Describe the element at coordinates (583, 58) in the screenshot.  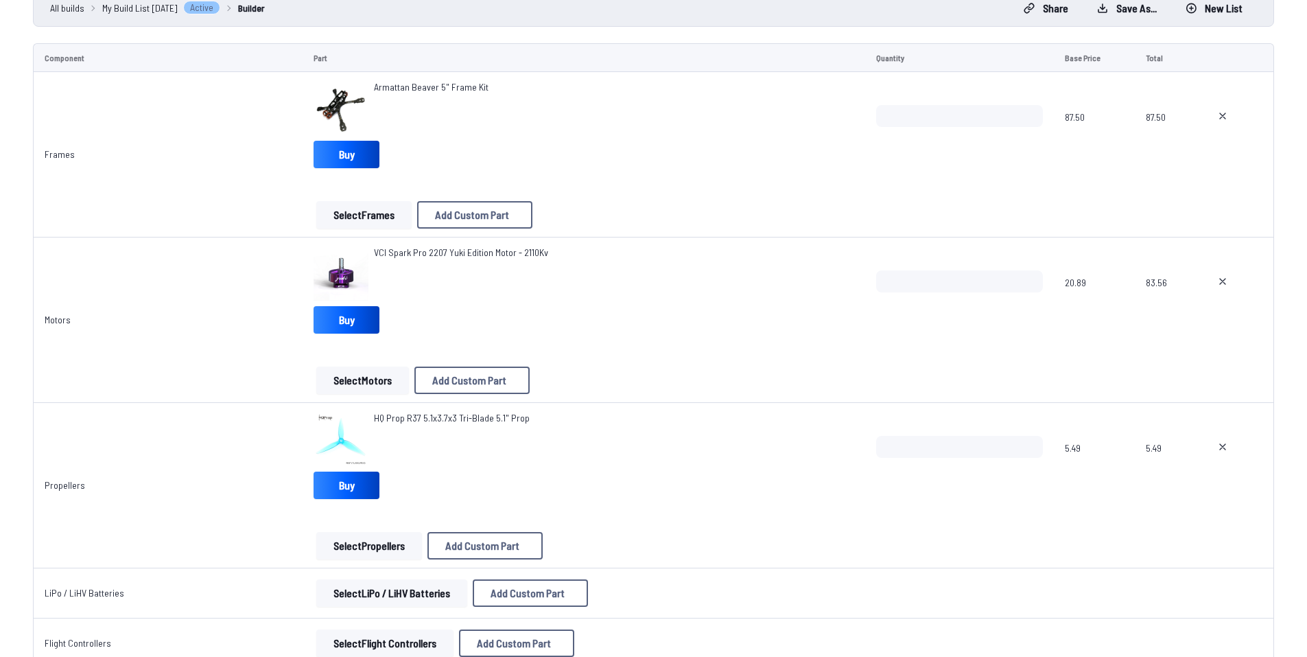
I see `td: Part` at that location.